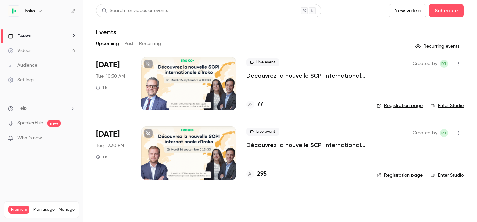 This screenshot has height=222, width=477. What do you see at coordinates (256, 174) in the screenshot?
I see `a: 295` at bounding box center [256, 174].